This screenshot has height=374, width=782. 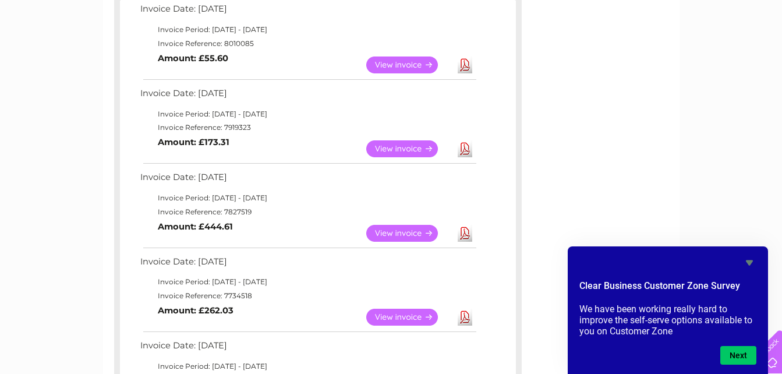 I want to click on h2: Clear Business Customer Zone Survey, so click(x=668, y=289).